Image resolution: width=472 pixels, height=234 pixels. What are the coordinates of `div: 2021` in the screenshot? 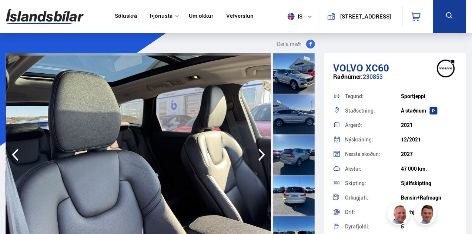 It's located at (429, 125).